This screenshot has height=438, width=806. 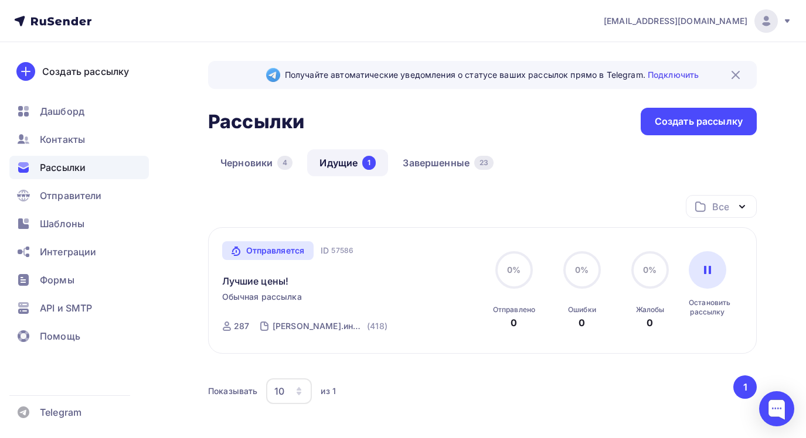 What do you see at coordinates (673, 74) in the screenshot?
I see `a: Подключить` at bounding box center [673, 74].